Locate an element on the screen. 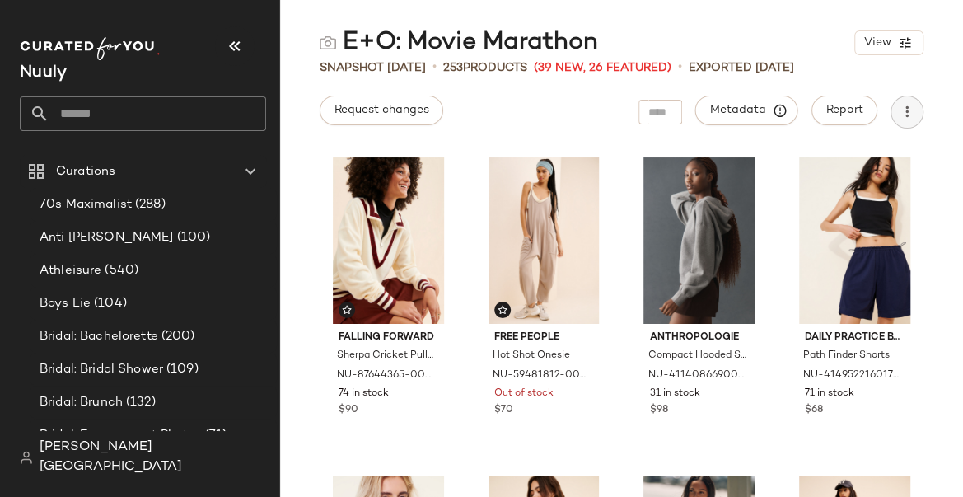 The height and width of the screenshot is (497, 963). span: Out of stock is located at coordinates (524, 394).